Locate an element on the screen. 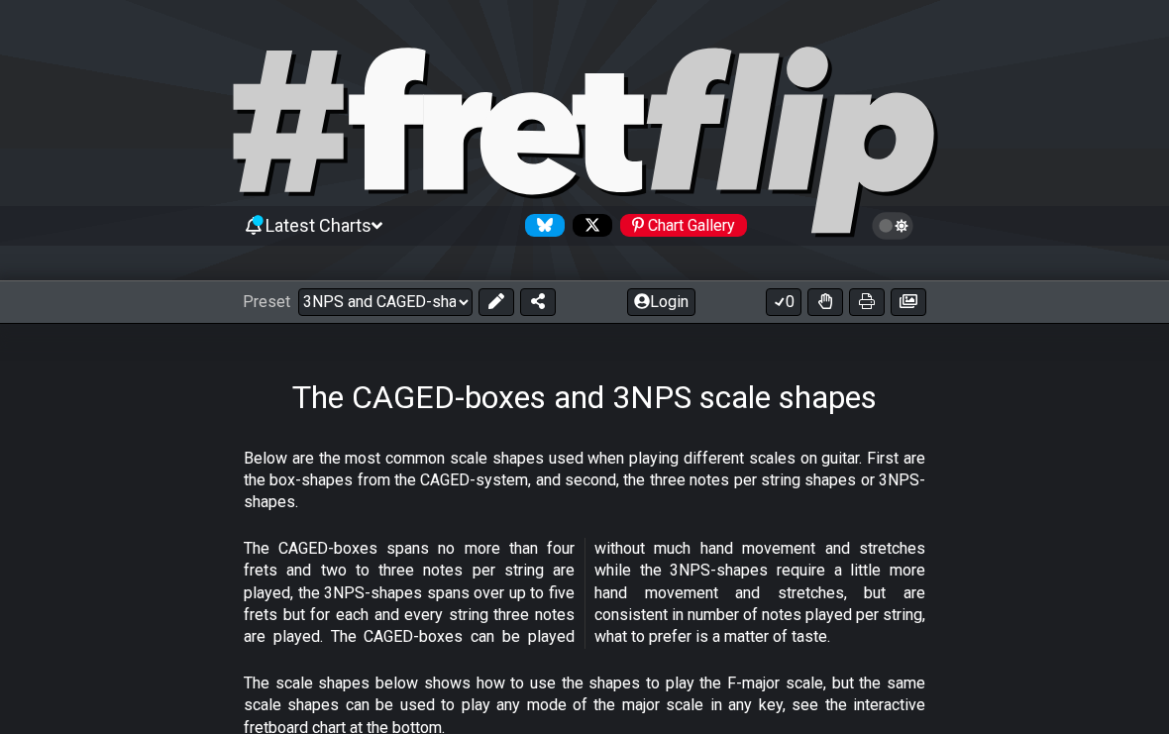 This screenshot has height=734, width=1169. a: #fretflip at Pinterest is located at coordinates (680, 225).